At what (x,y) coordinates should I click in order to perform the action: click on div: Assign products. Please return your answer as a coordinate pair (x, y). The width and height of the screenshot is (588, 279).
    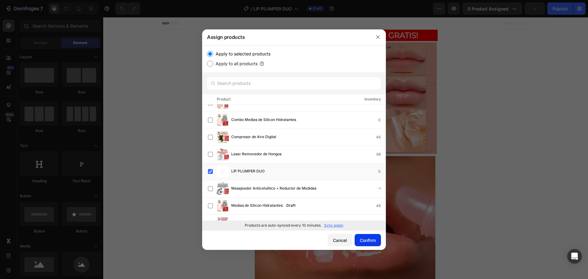
    Looking at the image, I should click on (286, 37).